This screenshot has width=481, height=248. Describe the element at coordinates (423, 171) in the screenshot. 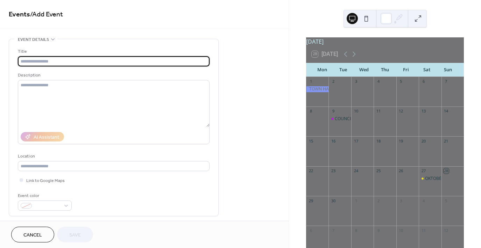

I see `div: 27` at that location.